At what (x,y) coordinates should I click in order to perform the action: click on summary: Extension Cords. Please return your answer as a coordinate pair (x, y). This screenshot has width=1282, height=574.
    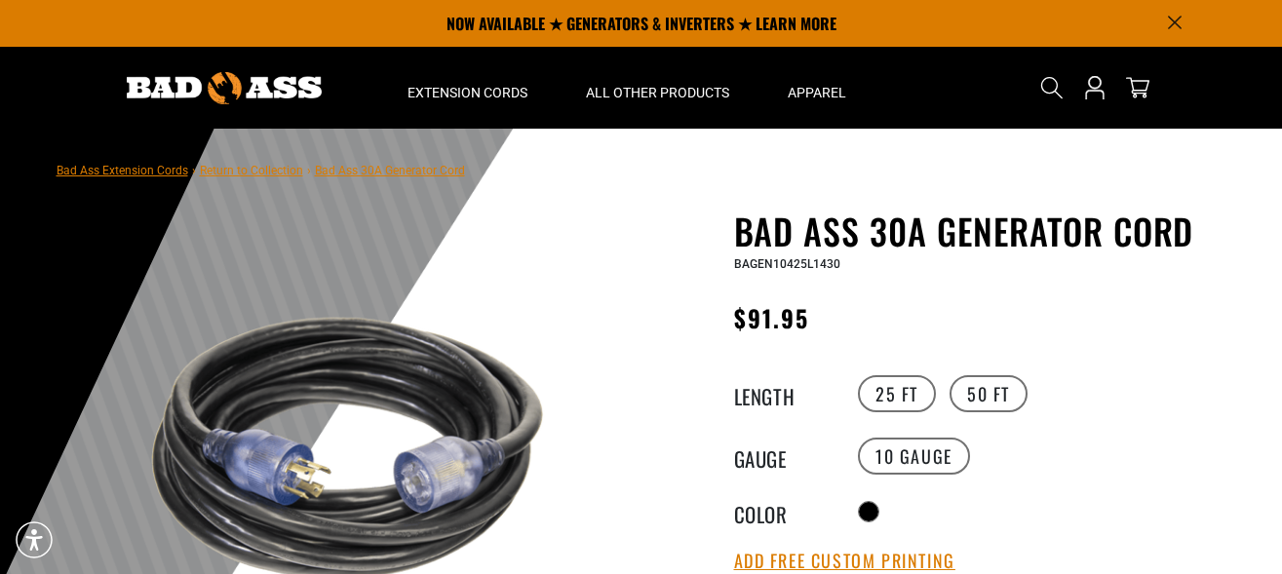
    Looking at the image, I should click on (467, 88).